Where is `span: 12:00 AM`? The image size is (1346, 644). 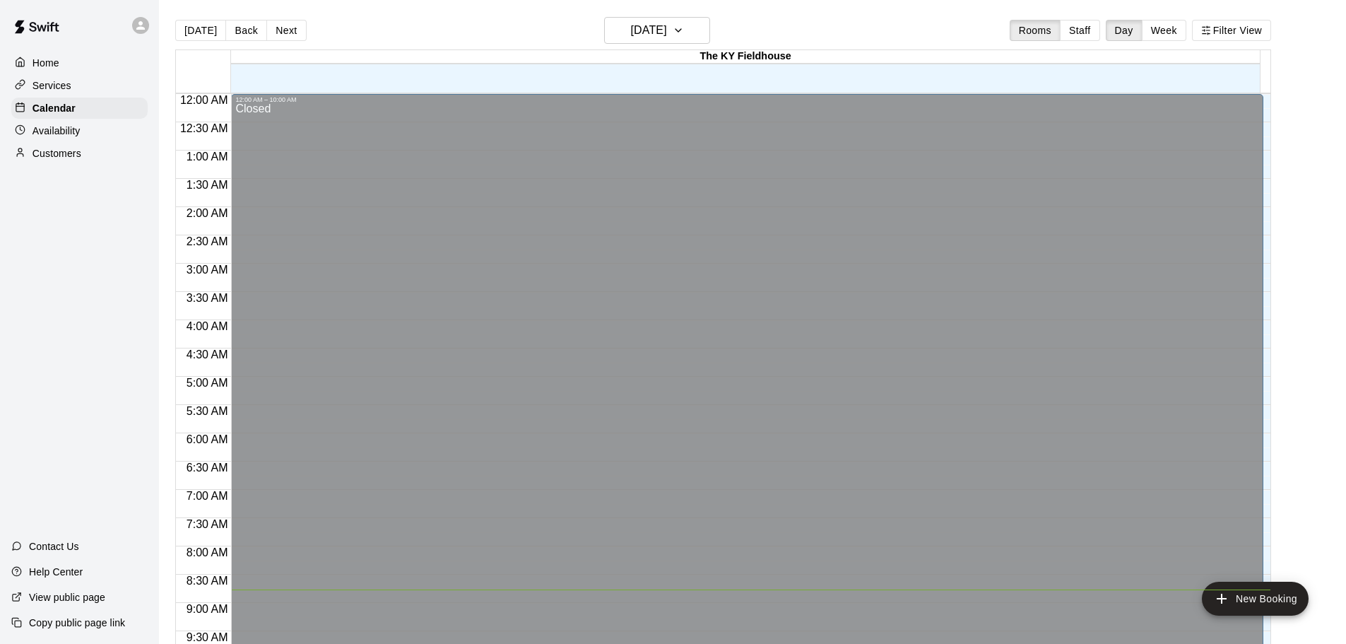 span: 12:00 AM is located at coordinates (204, 100).